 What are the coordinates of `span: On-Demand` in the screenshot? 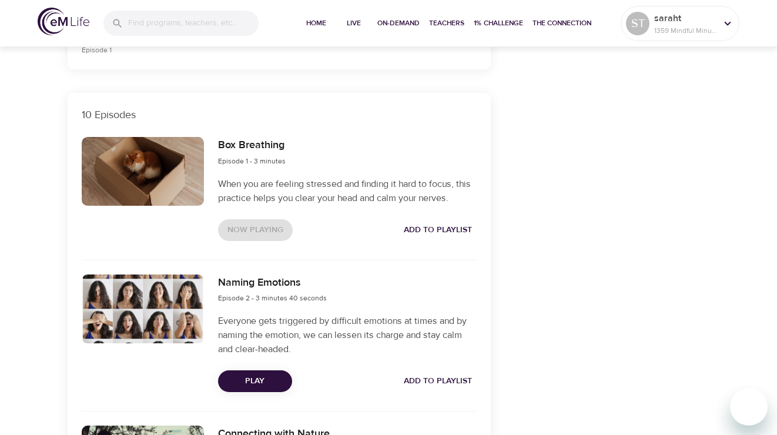 It's located at (399, 23).